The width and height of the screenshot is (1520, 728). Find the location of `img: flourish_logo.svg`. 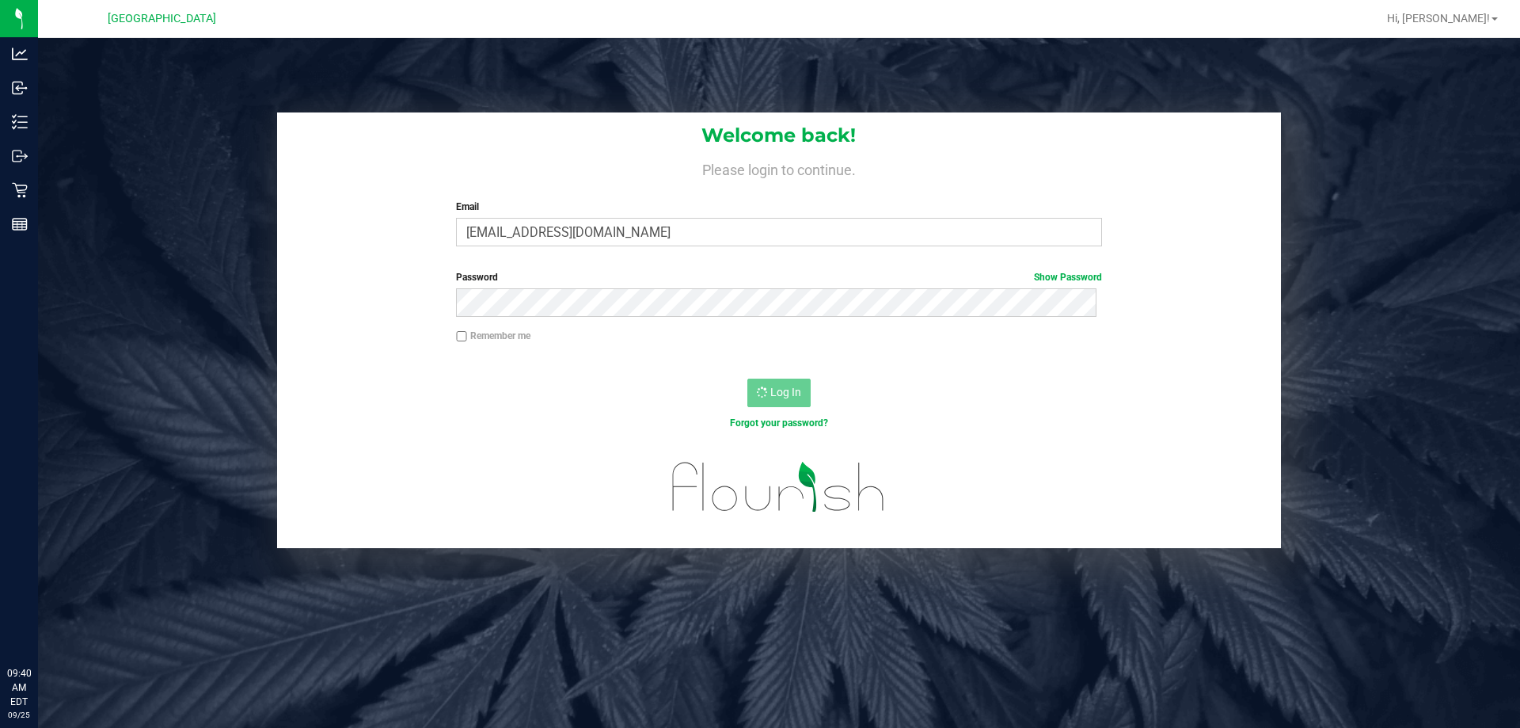

img: flourish_logo.svg is located at coordinates (778, 487).